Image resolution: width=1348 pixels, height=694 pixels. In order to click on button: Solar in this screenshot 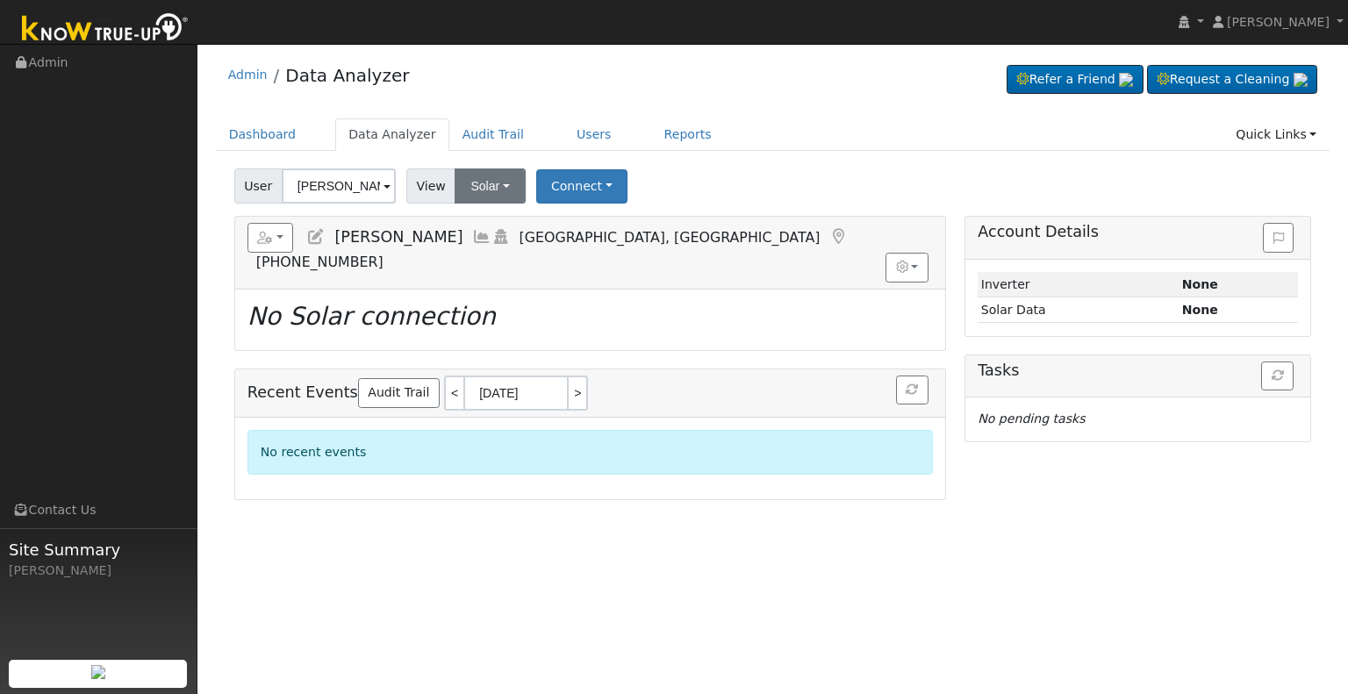, I will do `click(490, 186)`.